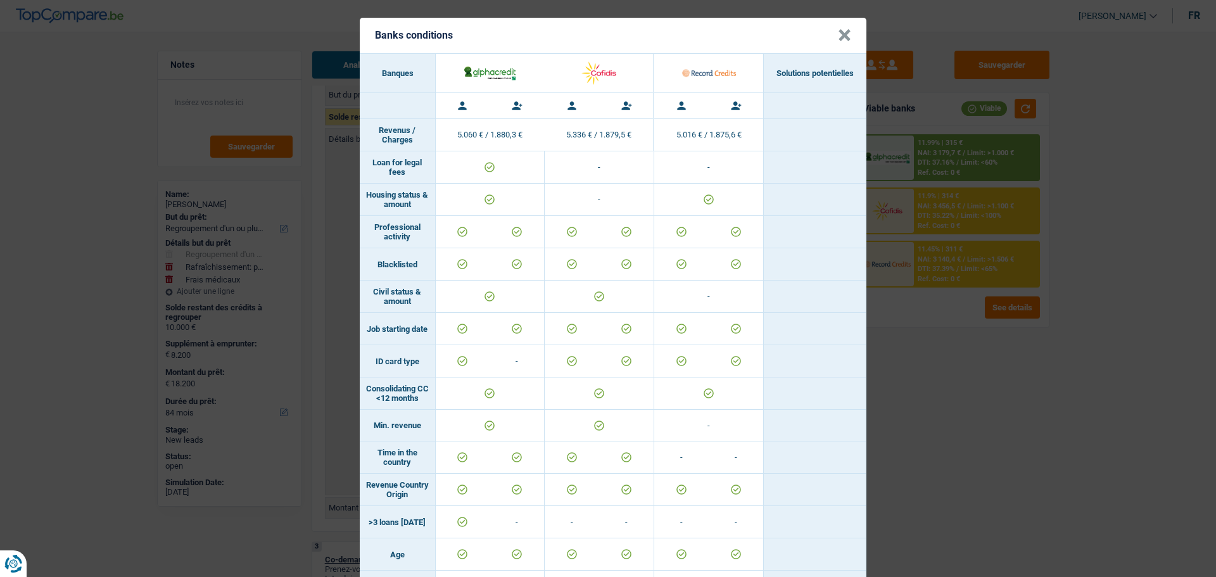 Image resolution: width=1216 pixels, height=577 pixels. What do you see at coordinates (398, 73) in the screenshot?
I see `th: Banques` at bounding box center [398, 73].